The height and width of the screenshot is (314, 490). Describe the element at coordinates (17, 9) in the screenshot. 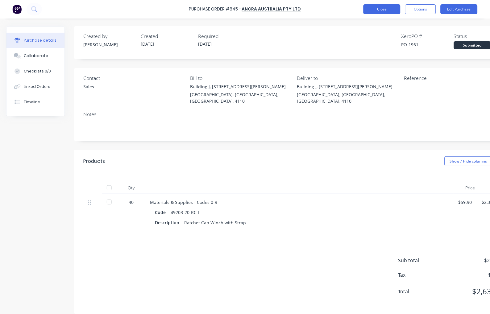

I see `img: Factory` at that location.